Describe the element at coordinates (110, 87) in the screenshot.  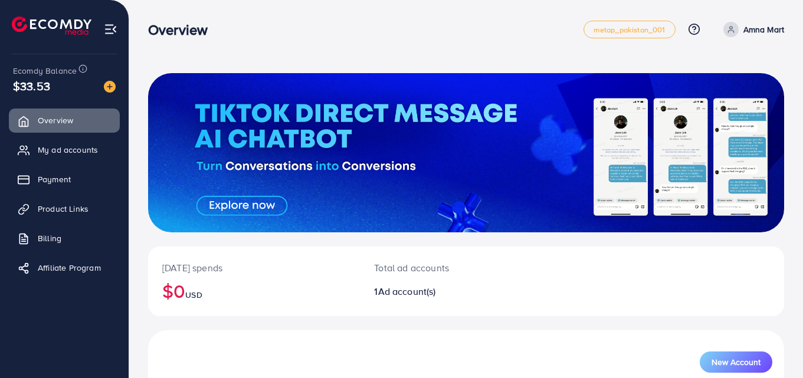
I see `img: image` at that location.